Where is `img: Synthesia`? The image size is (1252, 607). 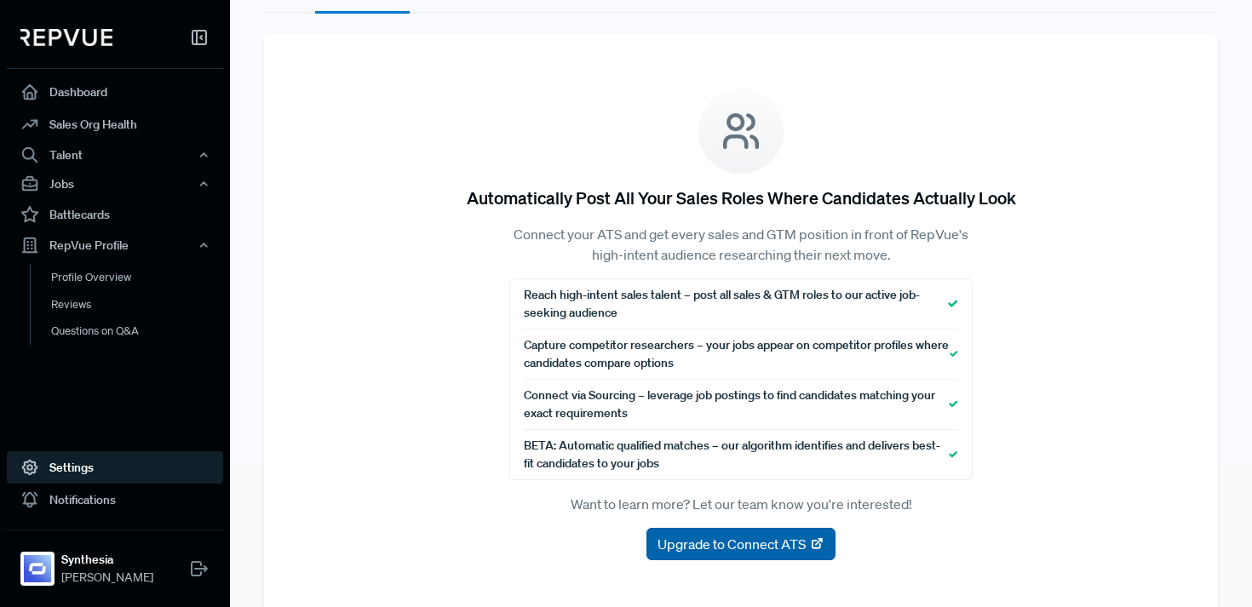
img: Synthesia is located at coordinates (37, 569).